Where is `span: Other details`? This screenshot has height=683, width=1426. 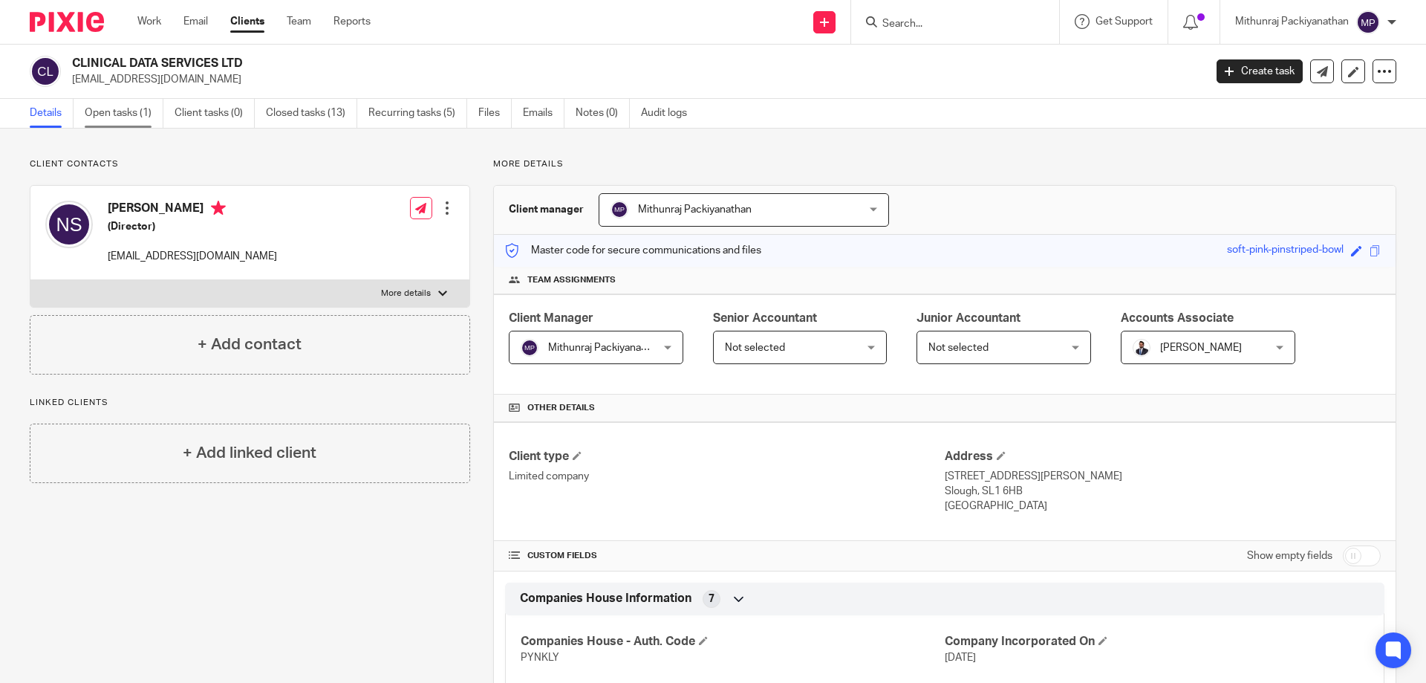 span: Other details is located at coordinates (561, 408).